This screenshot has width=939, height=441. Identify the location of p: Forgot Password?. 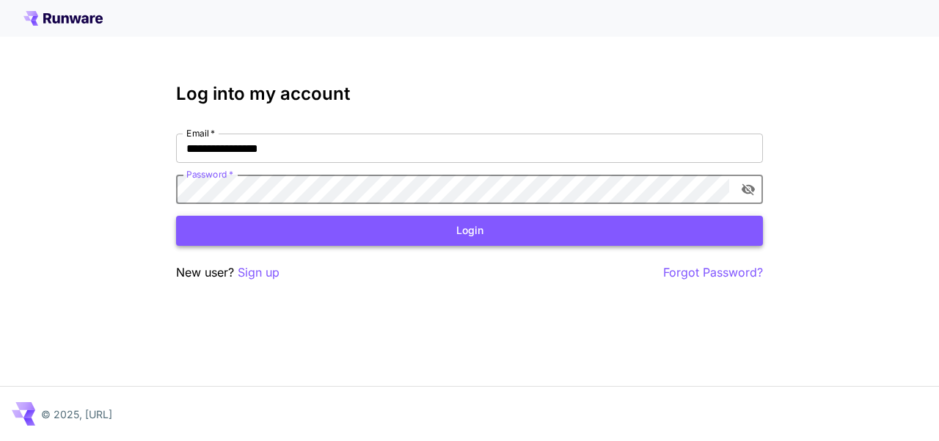
(713, 272).